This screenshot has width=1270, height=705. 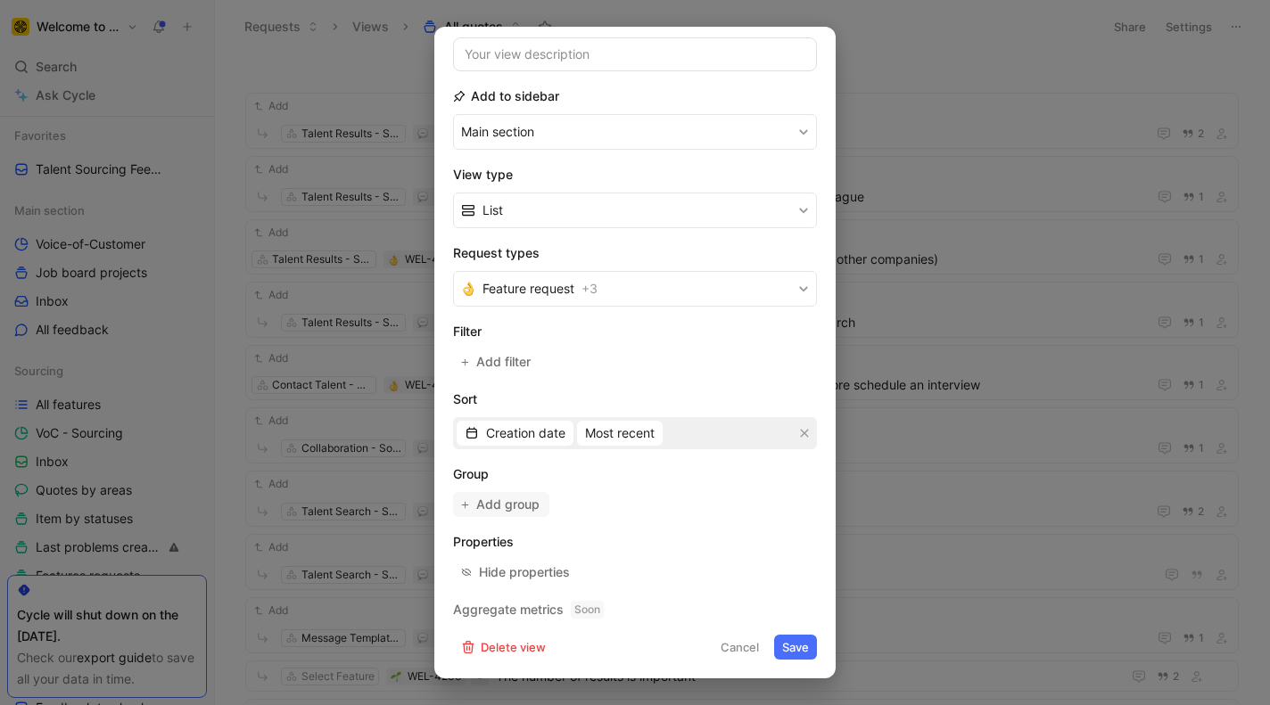 What do you see at coordinates (635, 210) in the screenshot?
I see `button: List` at bounding box center [635, 210].